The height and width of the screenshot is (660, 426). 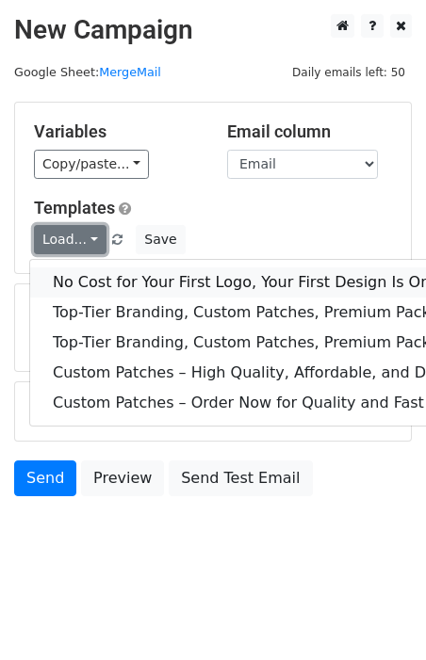 I want to click on a: Send, so click(x=45, y=478).